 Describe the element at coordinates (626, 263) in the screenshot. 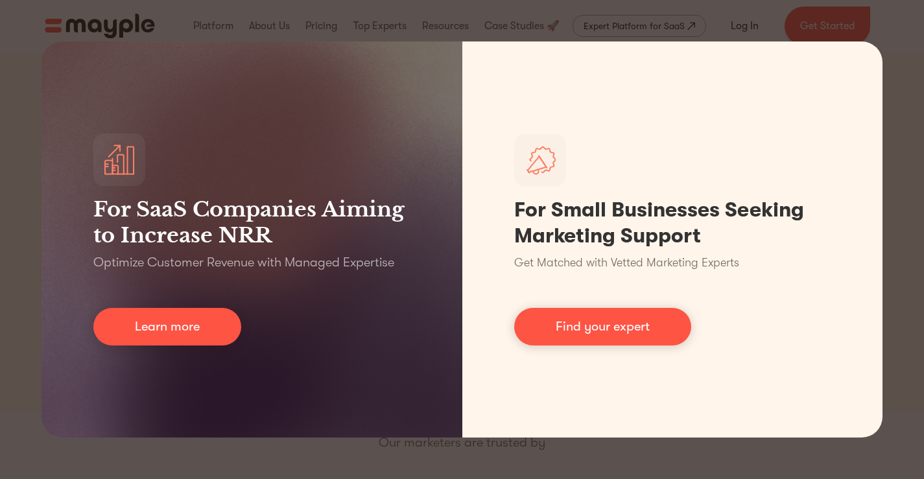

I see `p: Get Matched with Vetted Marketing Experts` at that location.